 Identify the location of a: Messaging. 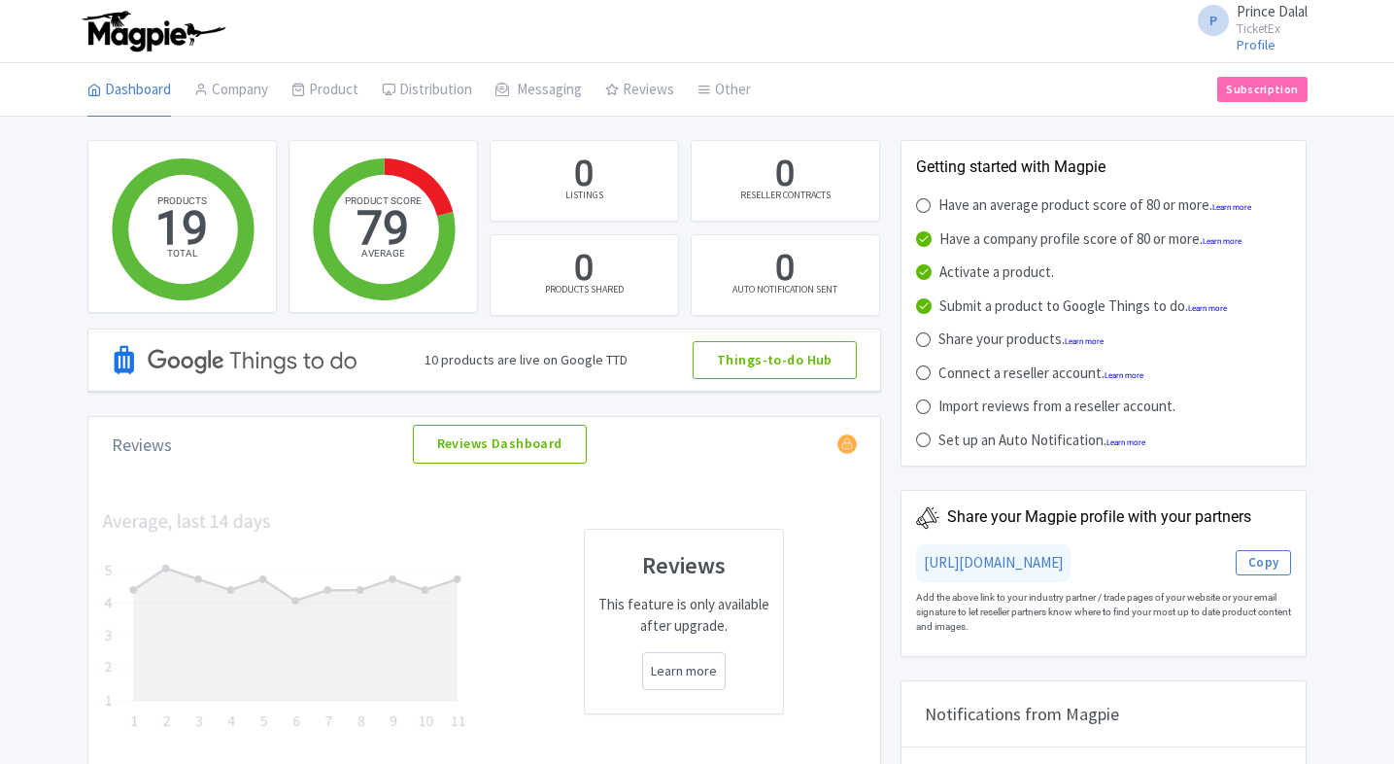
(538, 90).